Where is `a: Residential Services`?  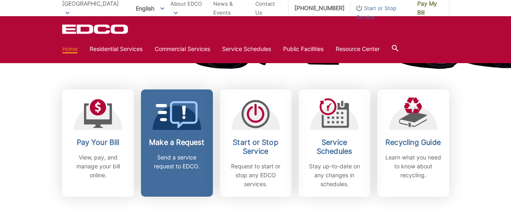
a: Residential Services is located at coordinates (116, 49).